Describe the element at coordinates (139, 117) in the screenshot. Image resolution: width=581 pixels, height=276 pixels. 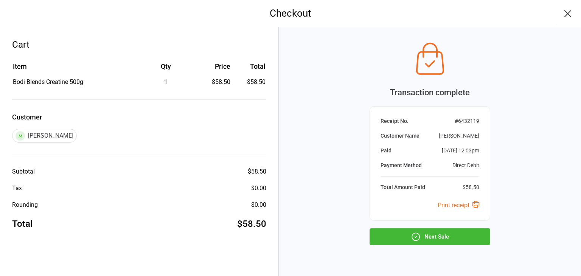
I see `label: Customer` at that location.